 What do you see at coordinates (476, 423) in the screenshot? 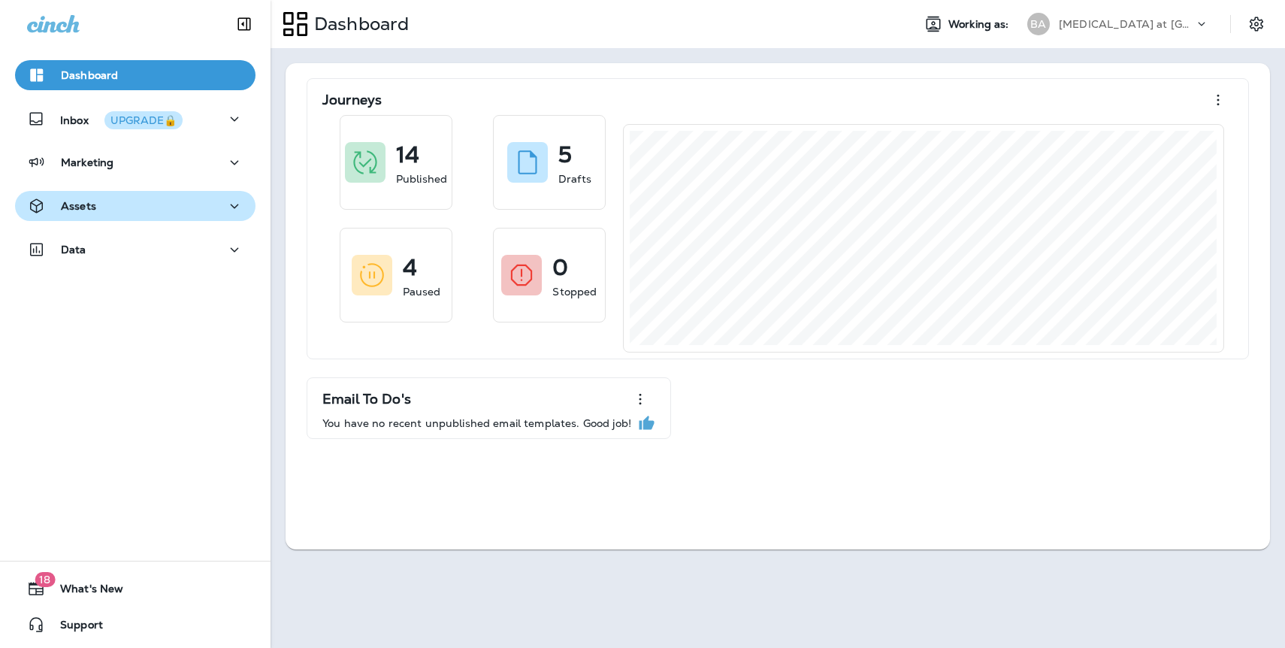
I see `p: You have no recent unpublished email templates. Good job!` at bounding box center [476, 423].